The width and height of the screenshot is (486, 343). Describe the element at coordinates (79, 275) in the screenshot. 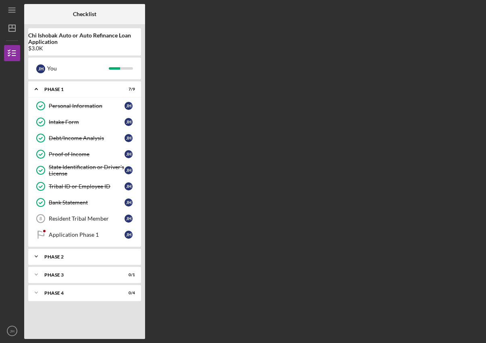

I see `div: Phase 3` at that location.